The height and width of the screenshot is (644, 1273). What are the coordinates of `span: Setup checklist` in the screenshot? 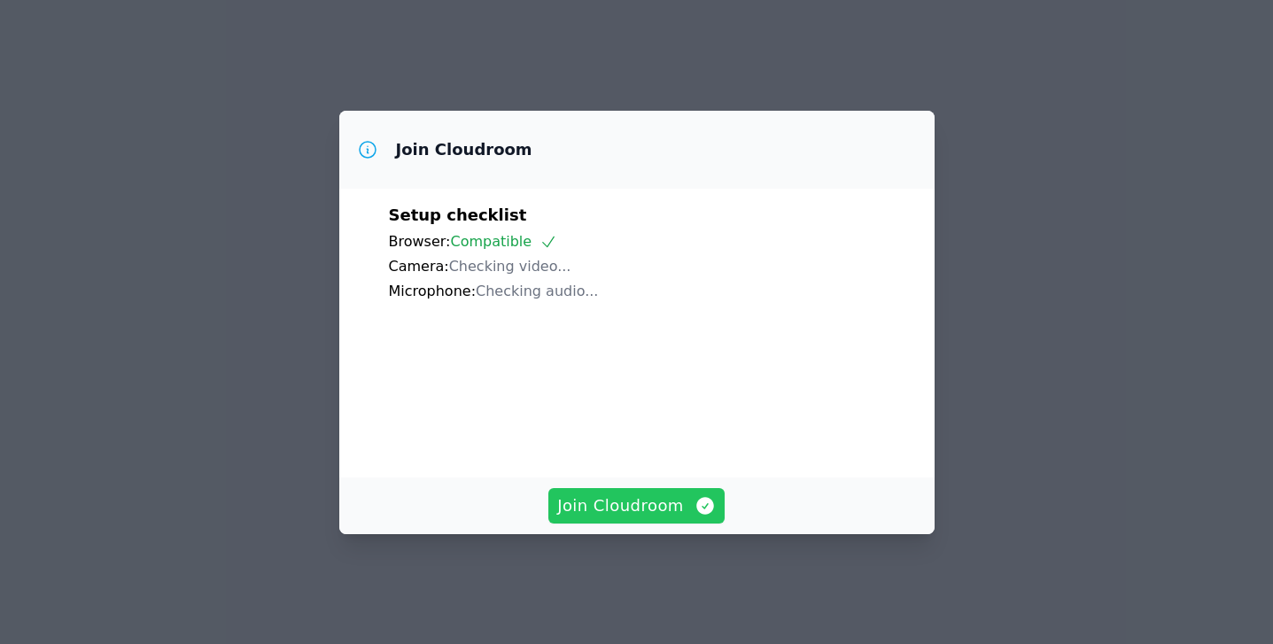 It's located at (458, 214).